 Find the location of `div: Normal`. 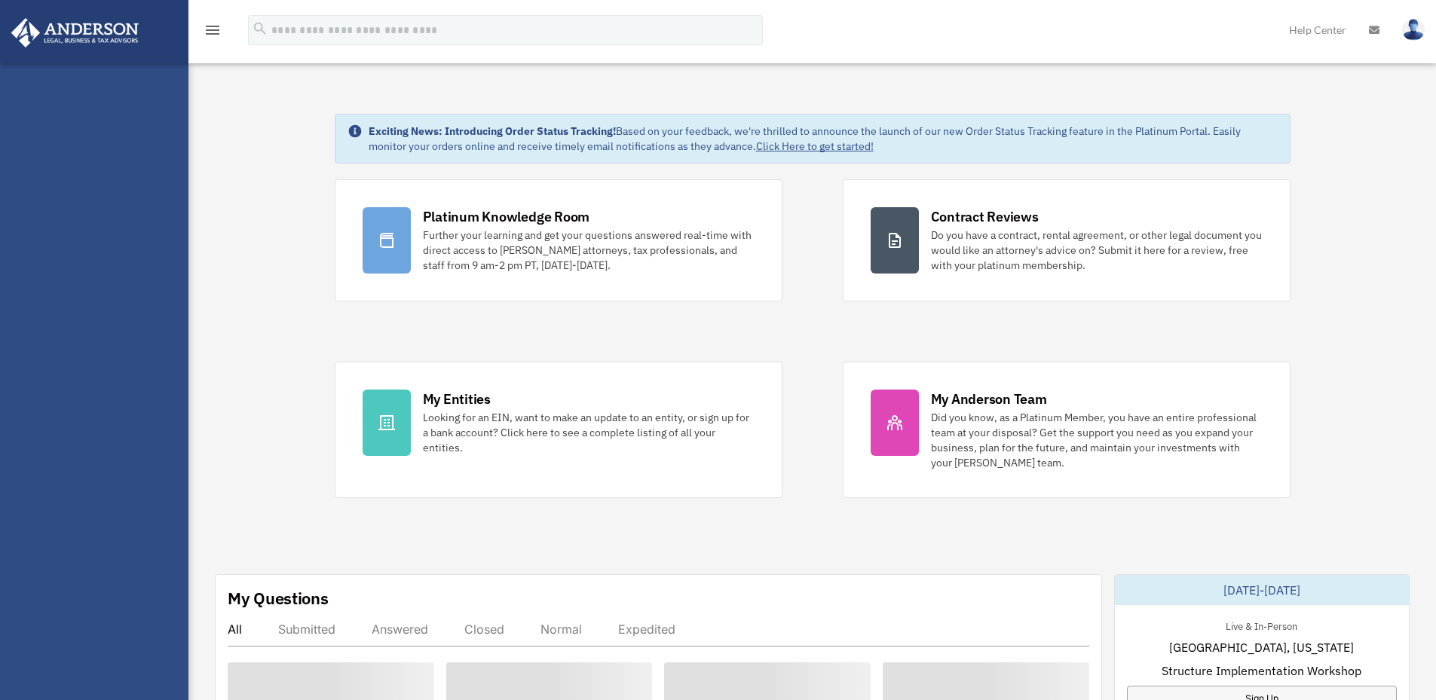

div: Normal is located at coordinates (561, 630).